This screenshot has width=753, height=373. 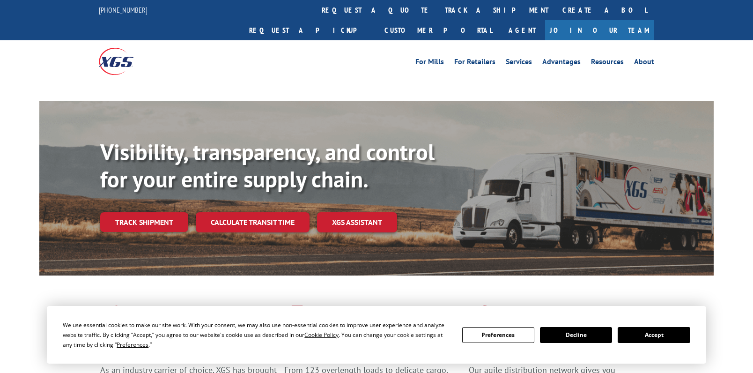 What do you see at coordinates (430, 63) in the screenshot?
I see `a: For Mills` at bounding box center [430, 63].